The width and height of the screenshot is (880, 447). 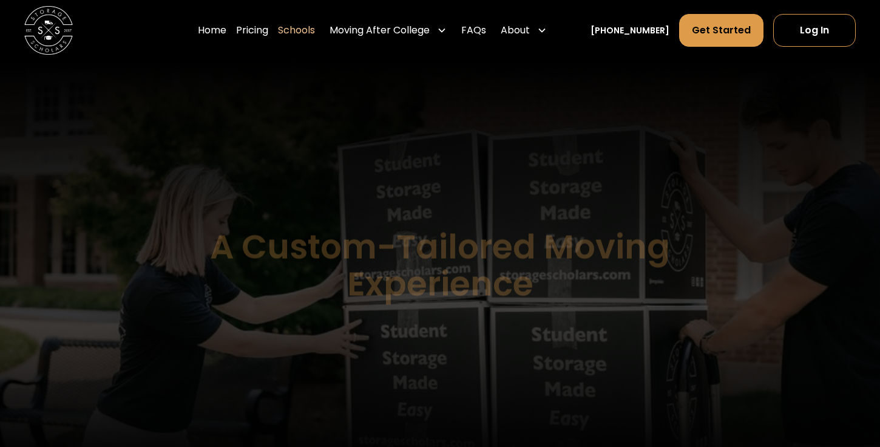 I want to click on a: home, so click(x=49, y=30).